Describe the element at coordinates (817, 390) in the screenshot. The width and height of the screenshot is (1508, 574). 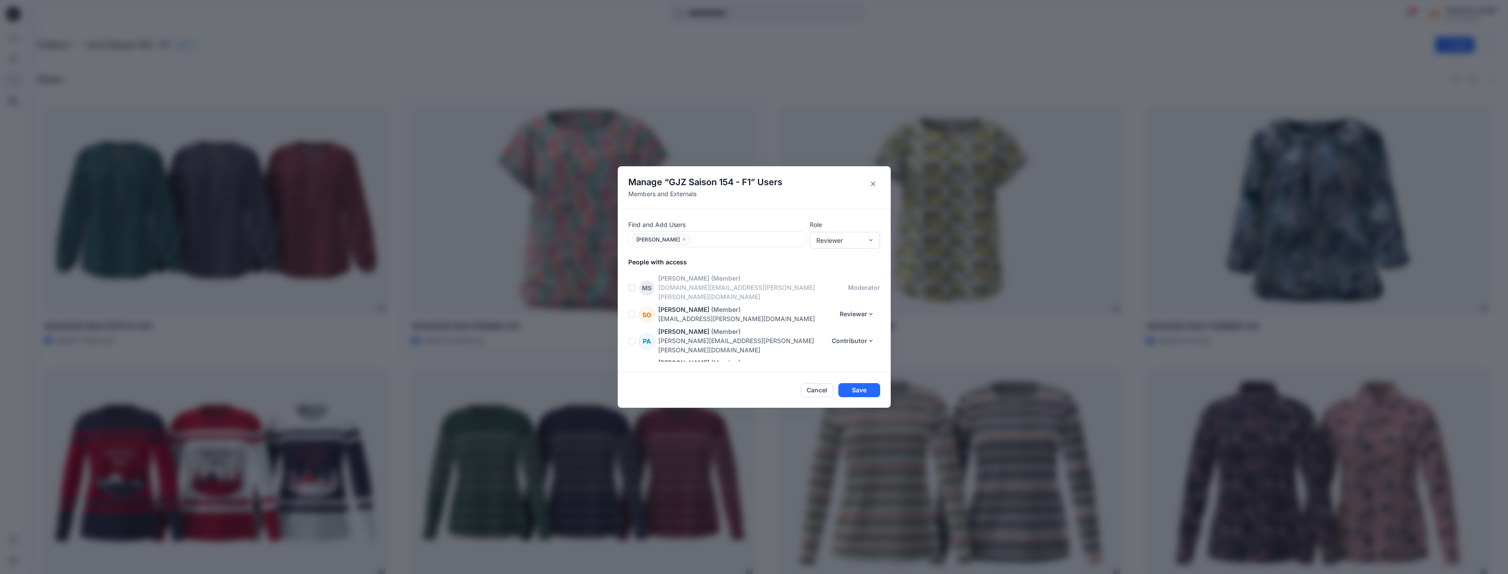
I see `button: Cancel` at that location.